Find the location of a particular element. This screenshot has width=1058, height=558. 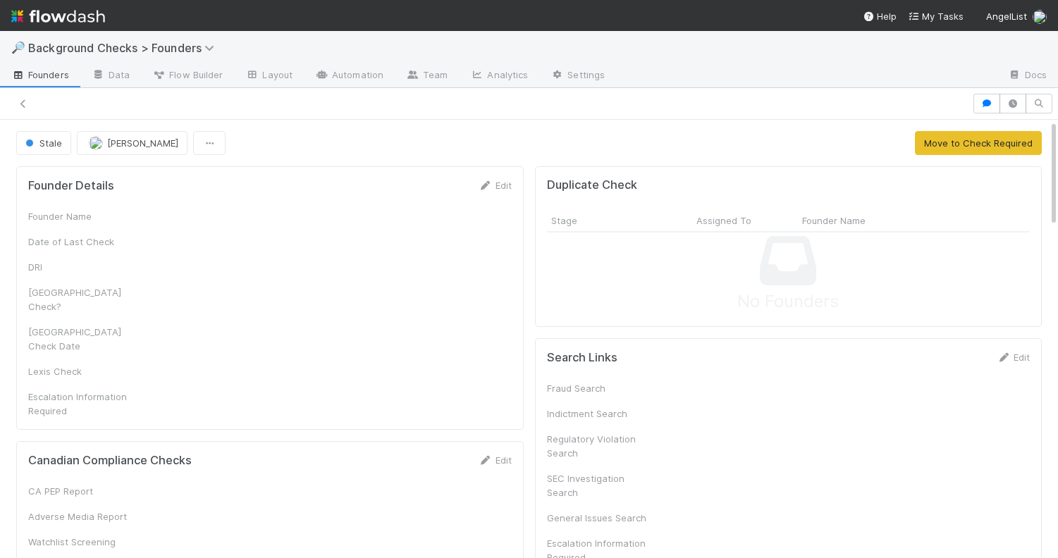

span: Flow Builder is located at coordinates (187, 75).